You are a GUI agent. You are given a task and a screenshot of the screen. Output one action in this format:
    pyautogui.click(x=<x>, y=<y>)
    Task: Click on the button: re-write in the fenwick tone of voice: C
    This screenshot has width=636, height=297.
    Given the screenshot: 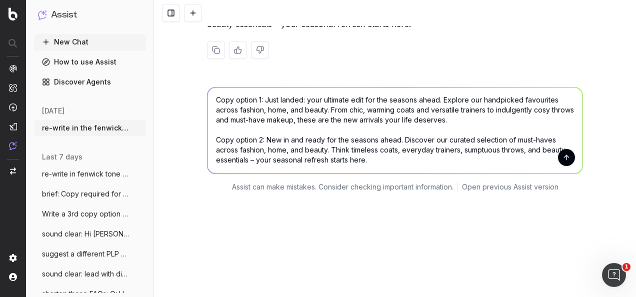 What is the action you would take?
    pyautogui.click(x=90, y=128)
    